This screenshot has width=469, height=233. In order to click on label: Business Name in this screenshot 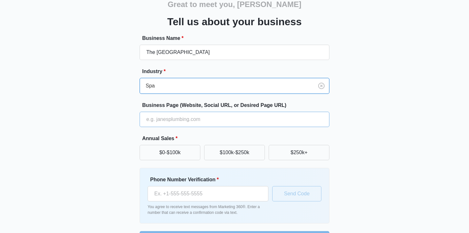, I will do `click(237, 38)`.